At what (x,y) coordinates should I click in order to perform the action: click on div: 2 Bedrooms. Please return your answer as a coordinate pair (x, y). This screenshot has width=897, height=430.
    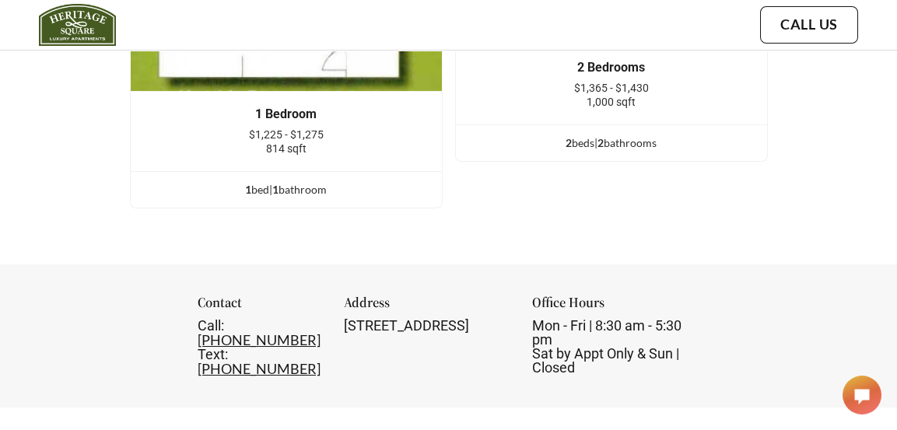
    Looking at the image, I should click on (612, 68).